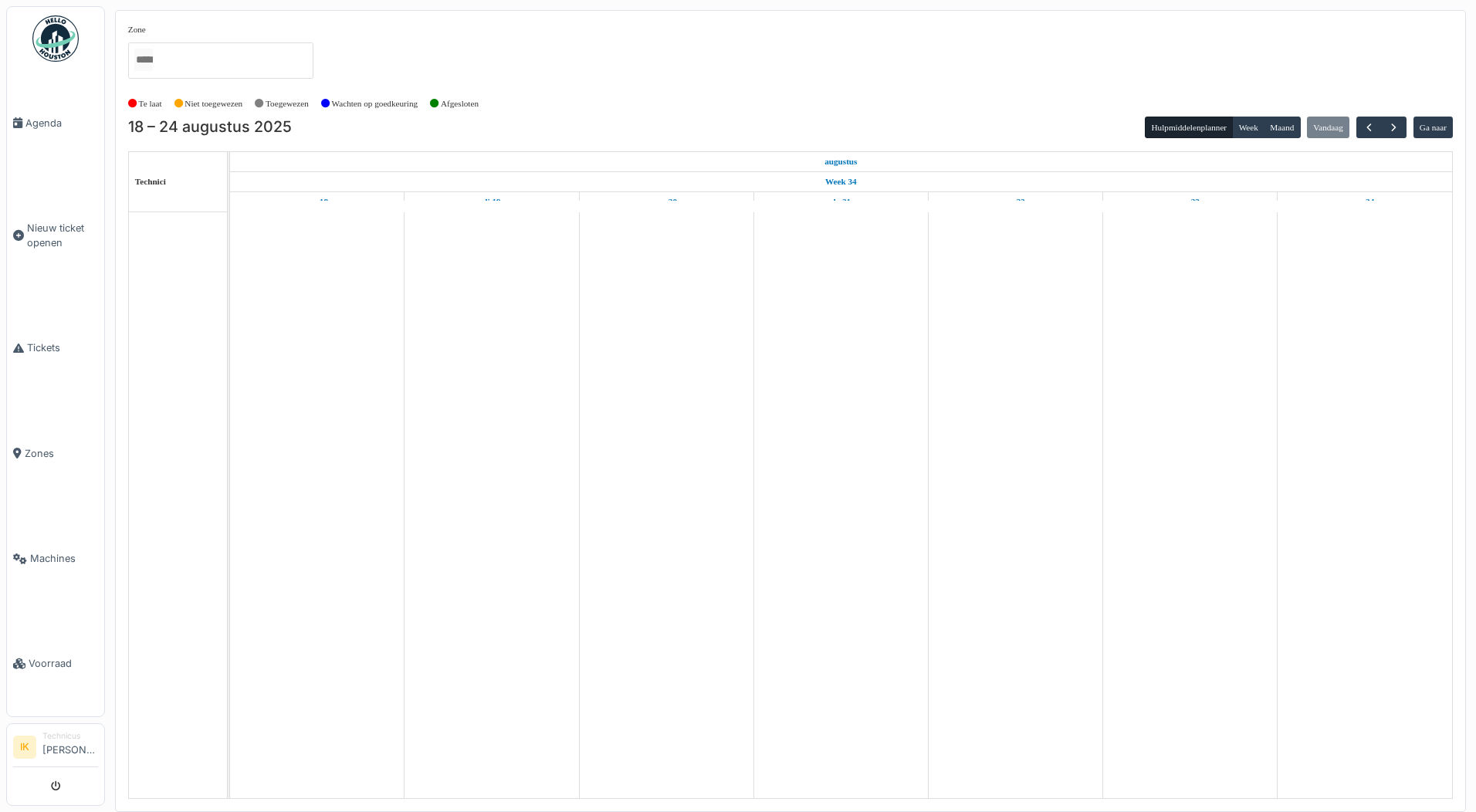  Describe the element at coordinates (1189, 201) in the screenshot. I see `a: 23 augustus 2025` at that location.